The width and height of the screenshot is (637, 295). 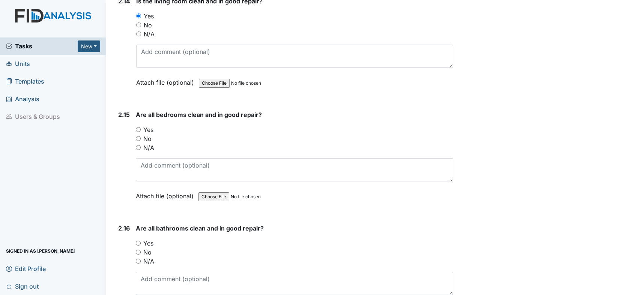 I want to click on span: Sign out, so click(x=22, y=286).